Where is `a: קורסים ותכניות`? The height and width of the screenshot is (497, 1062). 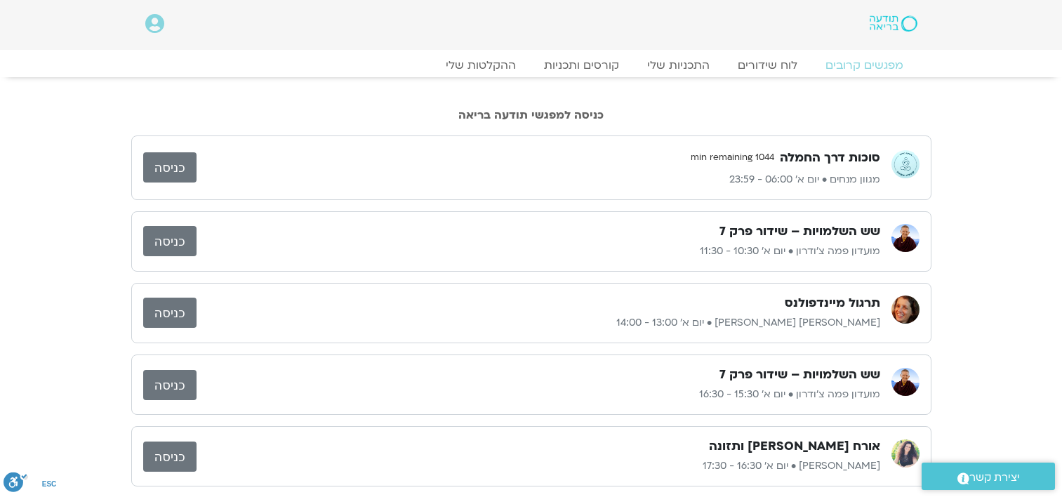 a: קורסים ותכניות is located at coordinates (581, 65).